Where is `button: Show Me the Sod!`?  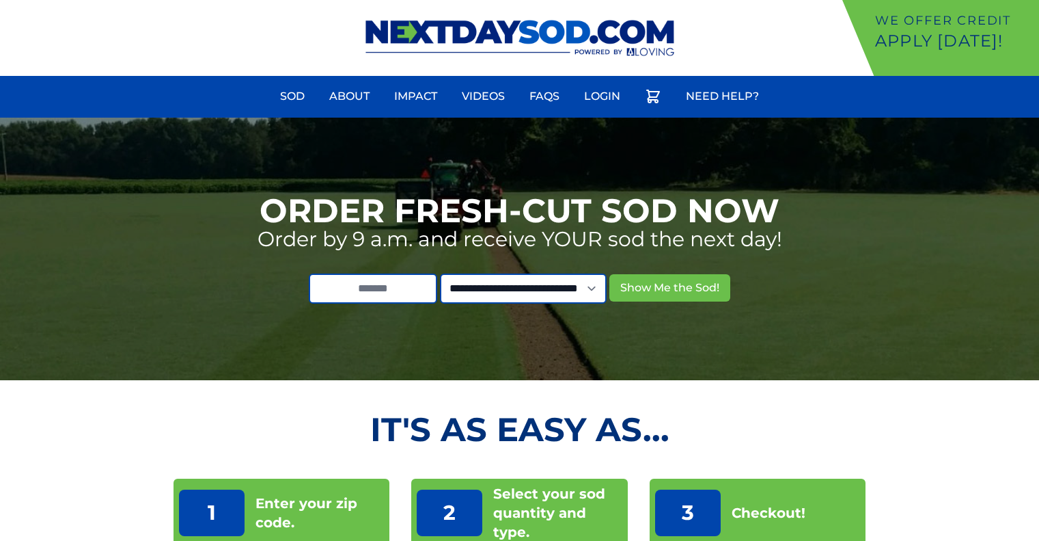 button: Show Me the Sod! is located at coordinates (670, 288).